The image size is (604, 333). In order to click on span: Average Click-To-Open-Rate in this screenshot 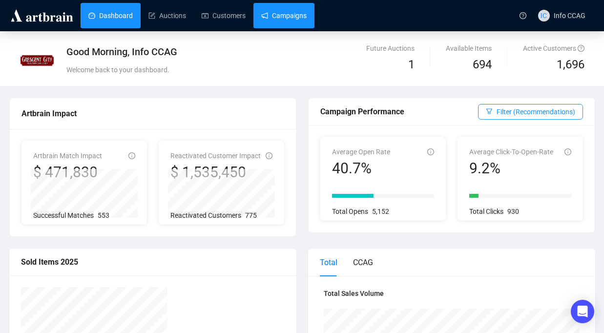, I will do `click(511, 152)`.